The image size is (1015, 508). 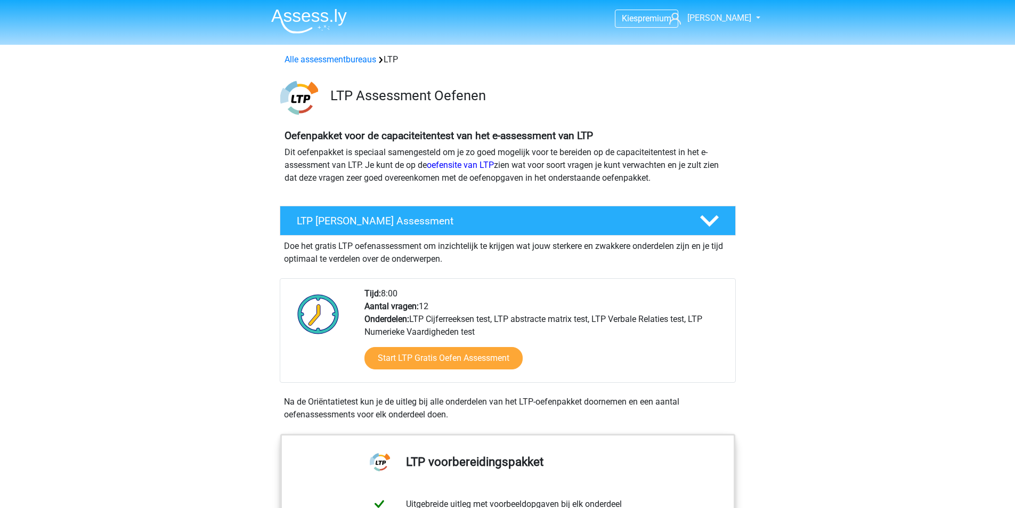 I want to click on b: Onderdelen:, so click(x=387, y=319).